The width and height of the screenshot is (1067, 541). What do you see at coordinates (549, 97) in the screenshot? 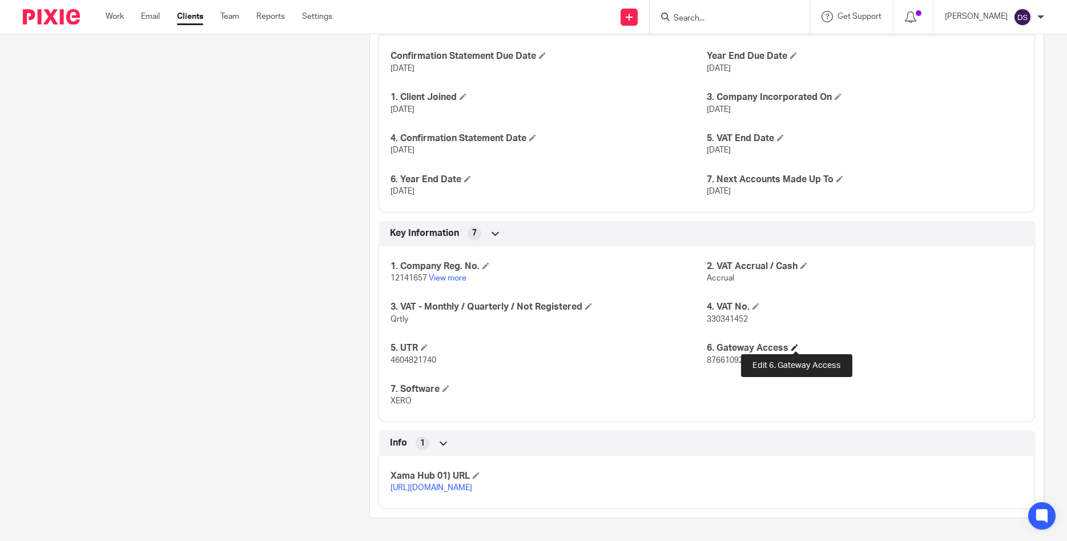
I see `h4: 1. Client Joined` at bounding box center [549, 97].